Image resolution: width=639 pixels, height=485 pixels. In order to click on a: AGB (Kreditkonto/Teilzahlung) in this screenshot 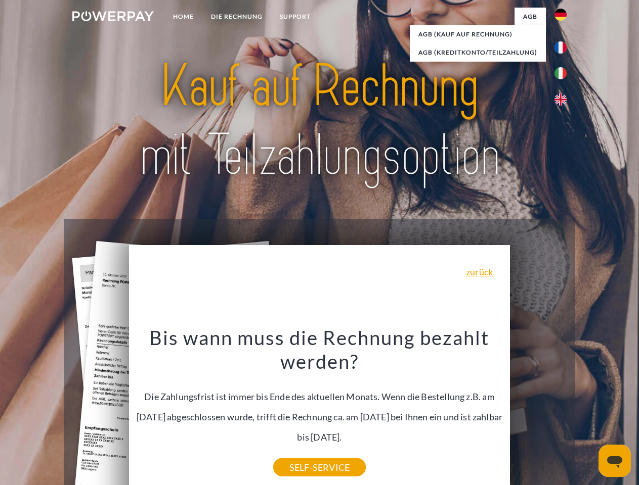, I will do `click(477, 53)`.